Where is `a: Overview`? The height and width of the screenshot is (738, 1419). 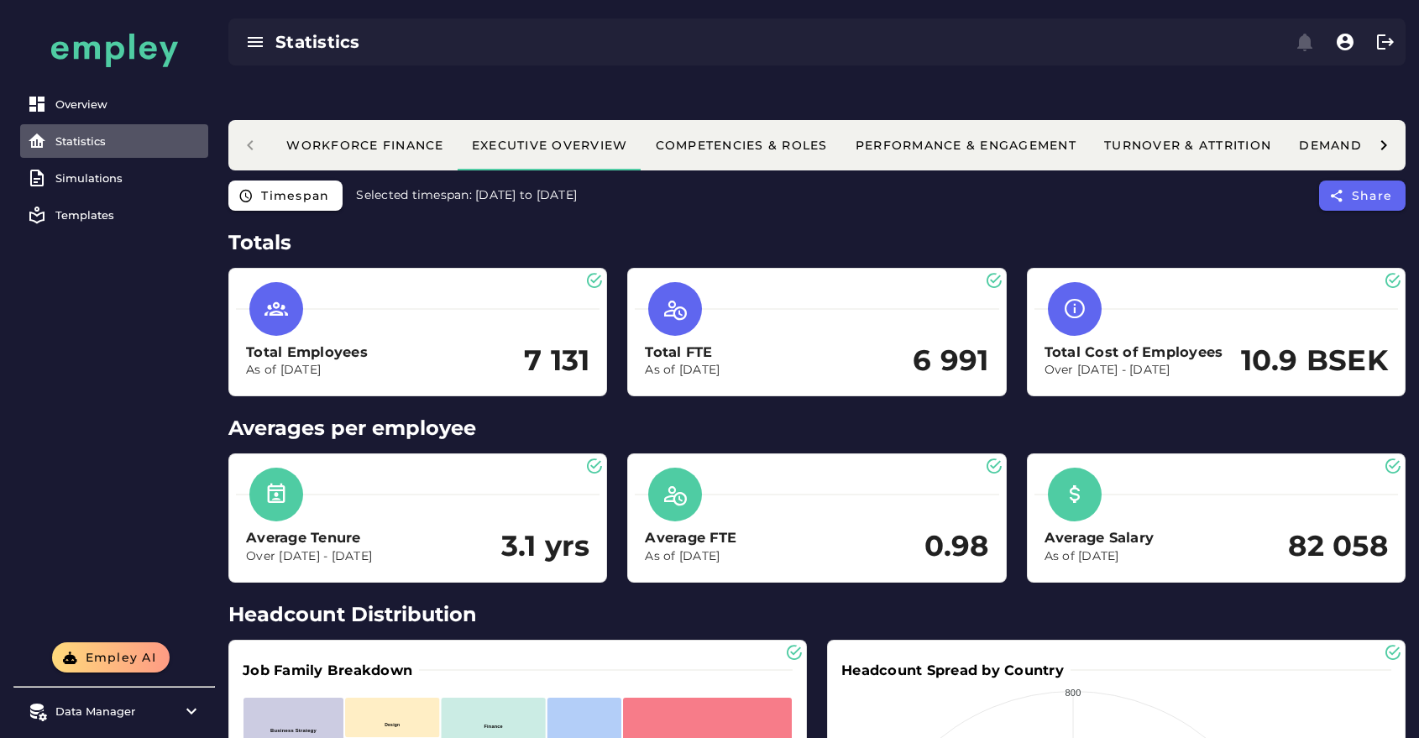
a: Overview is located at coordinates (114, 104).